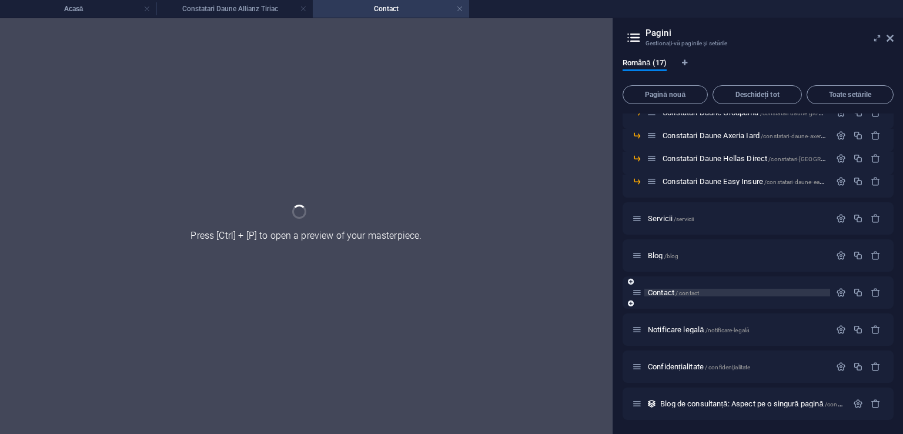 Image resolution: width=903 pixels, height=434 pixels. Describe the element at coordinates (671, 256) in the screenshot. I see `font: /blog` at that location.